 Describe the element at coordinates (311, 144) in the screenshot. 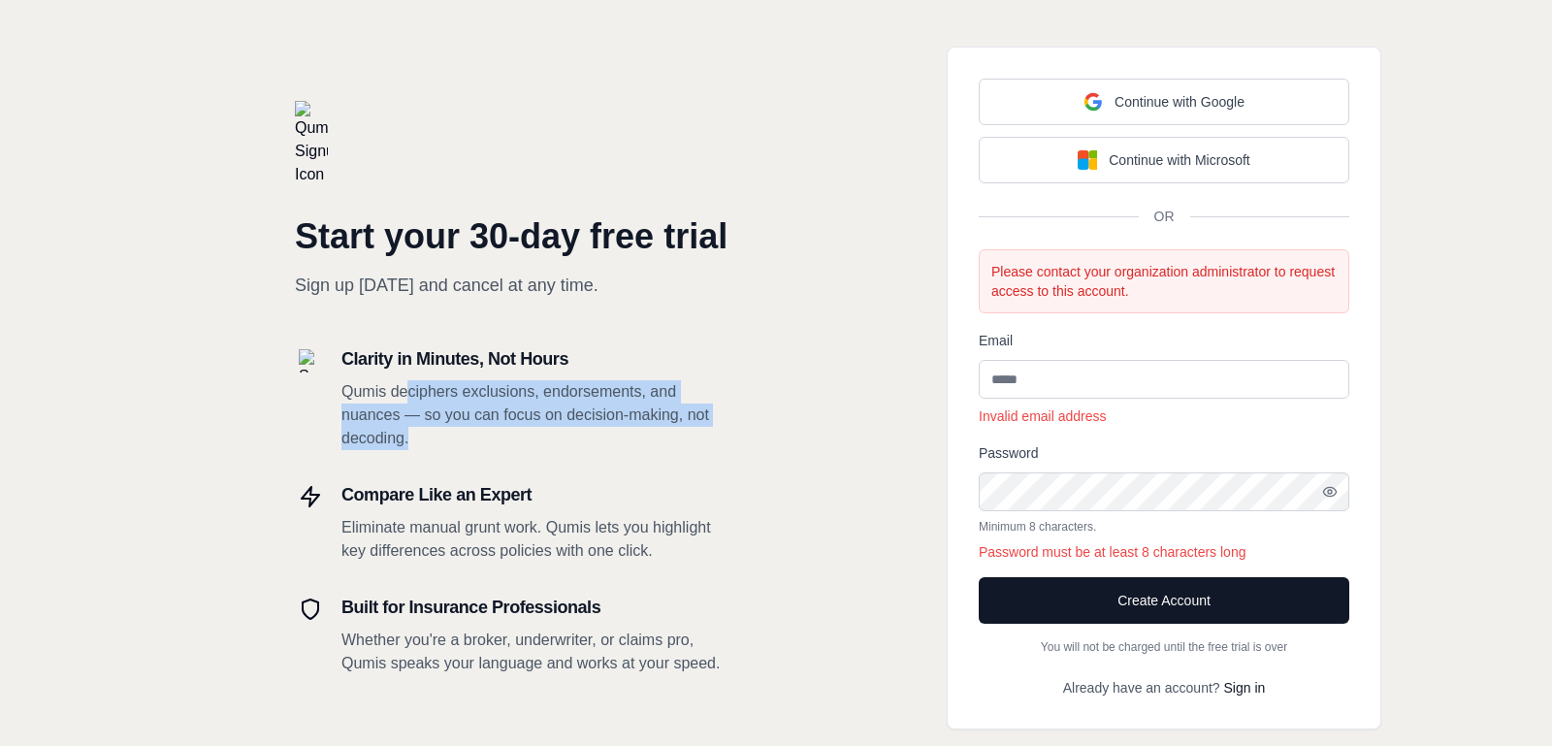

I see `img: Qumis Signup Icon` at that location.